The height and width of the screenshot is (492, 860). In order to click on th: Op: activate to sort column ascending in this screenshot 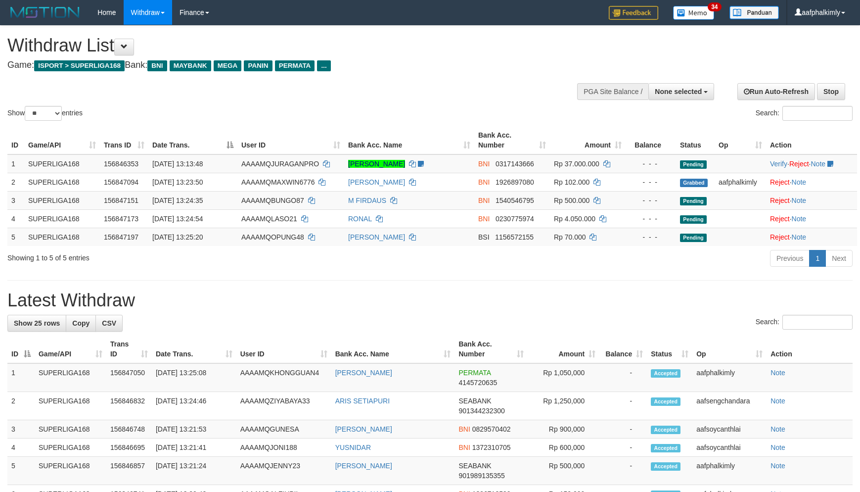, I will do `click(729, 349)`.